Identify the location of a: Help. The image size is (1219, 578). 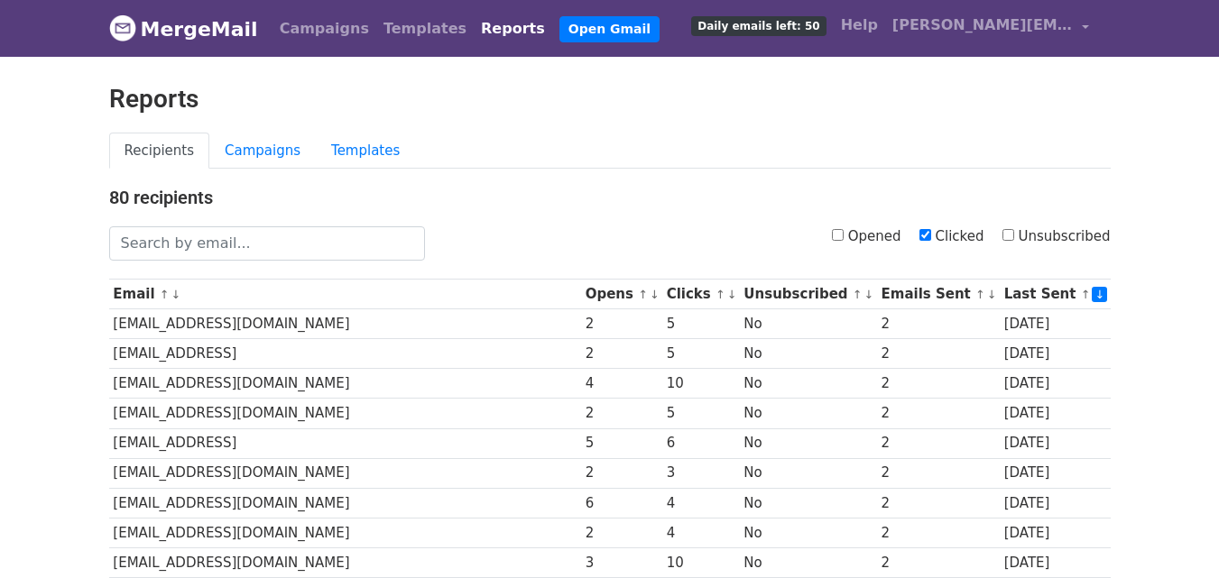
(859, 25).